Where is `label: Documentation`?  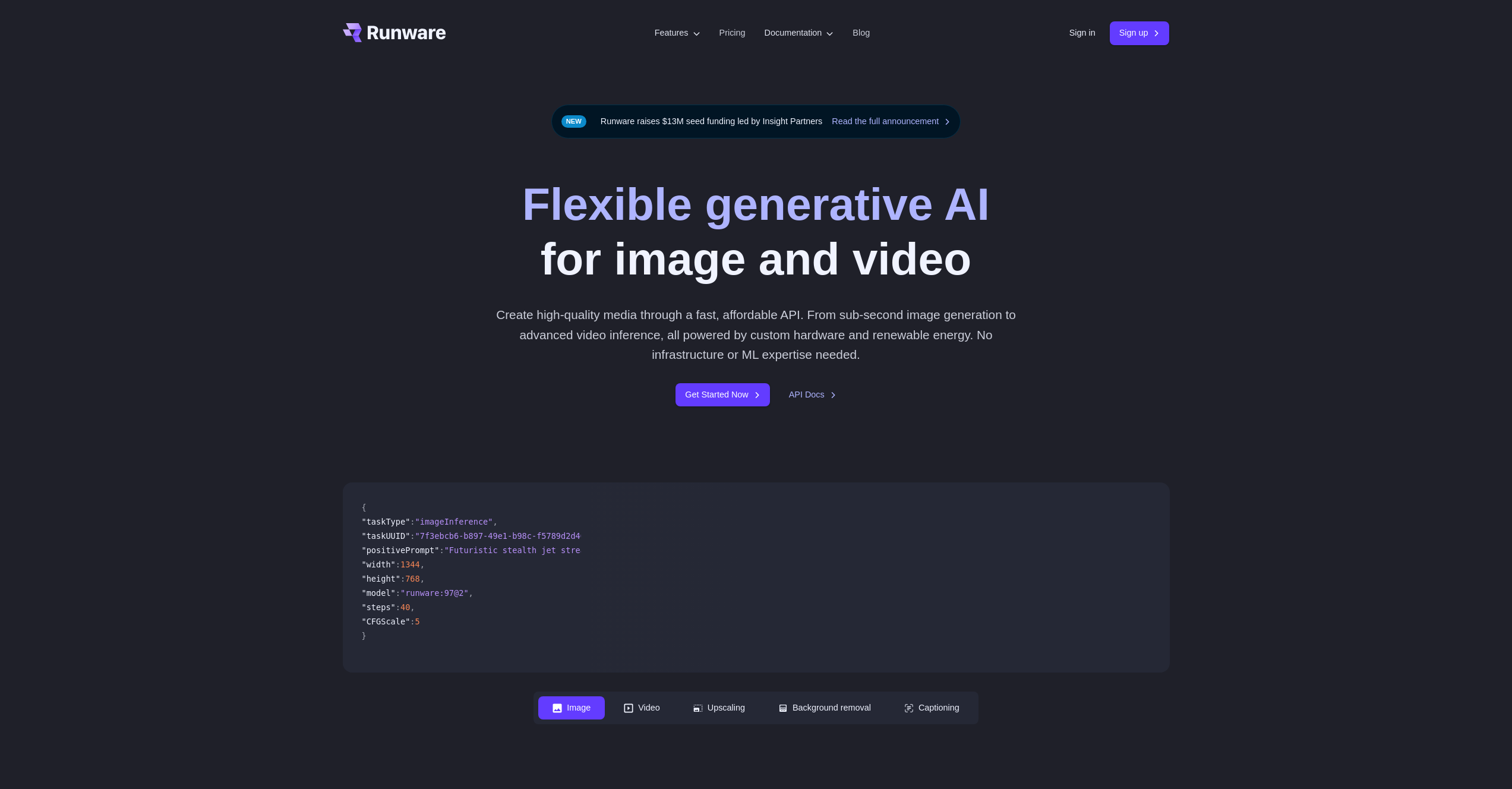 label: Documentation is located at coordinates (799, 33).